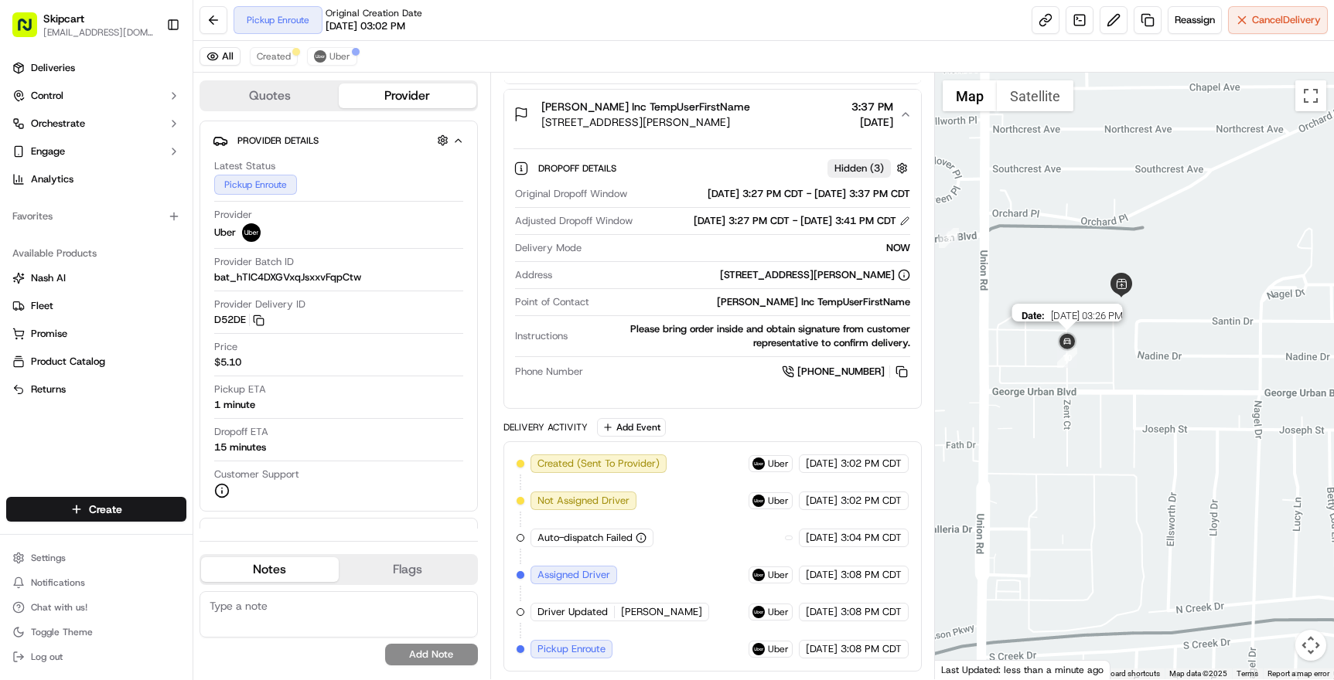  Describe the element at coordinates (260, 305) in the screenshot. I see `span: Provider Delivery ID` at that location.